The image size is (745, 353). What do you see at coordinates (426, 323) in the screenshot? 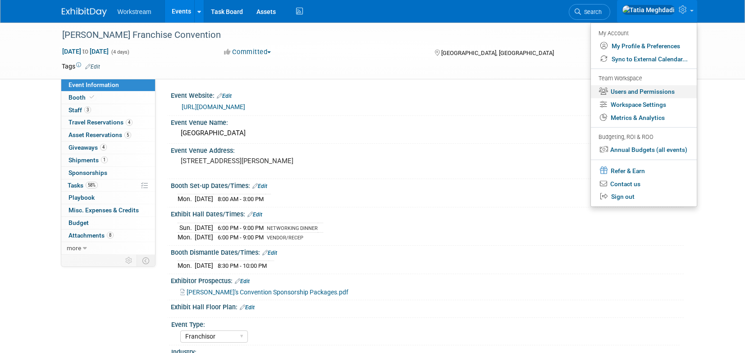
I see `div: Event Type:` at bounding box center [426, 323].